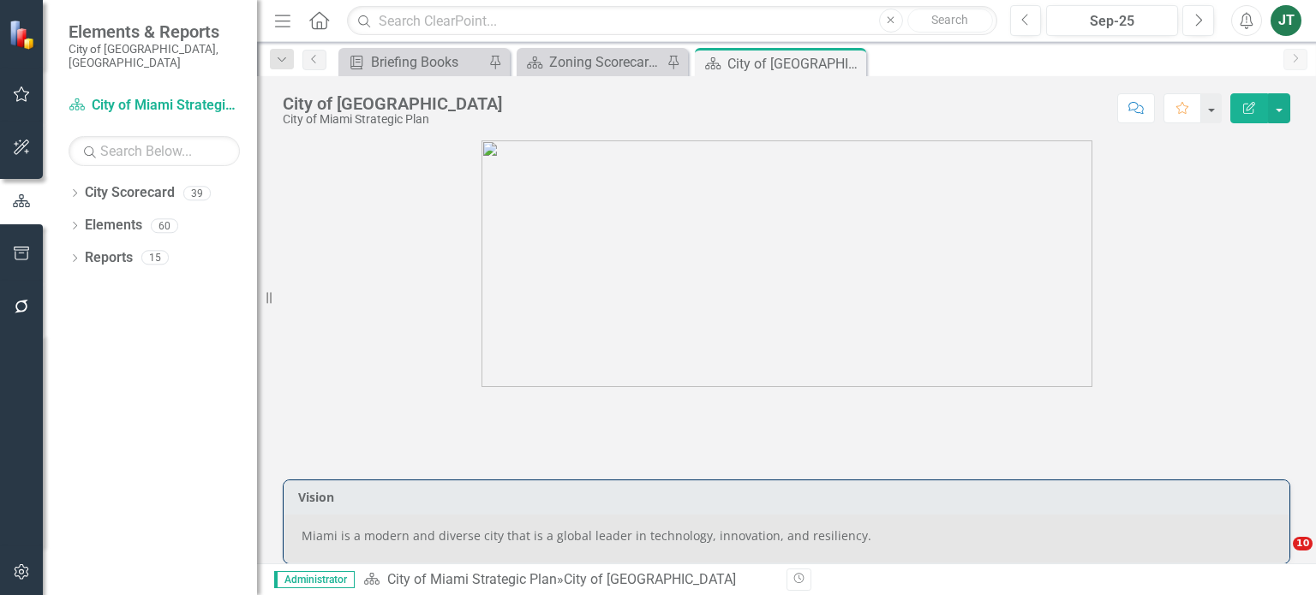 The image size is (1316, 595). I want to click on div: 15, so click(155, 258).